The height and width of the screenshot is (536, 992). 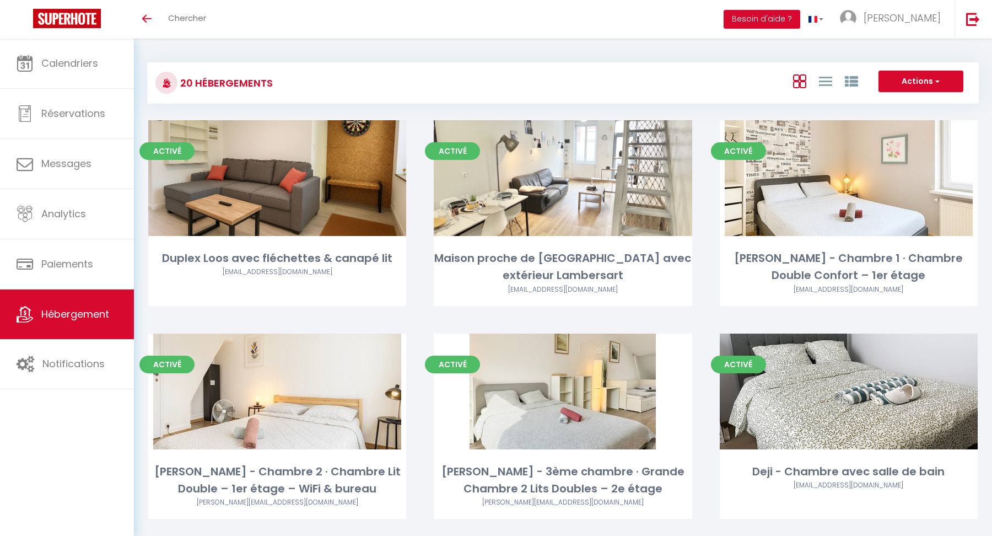 I want to click on a: Vue en Liste, so click(x=825, y=80).